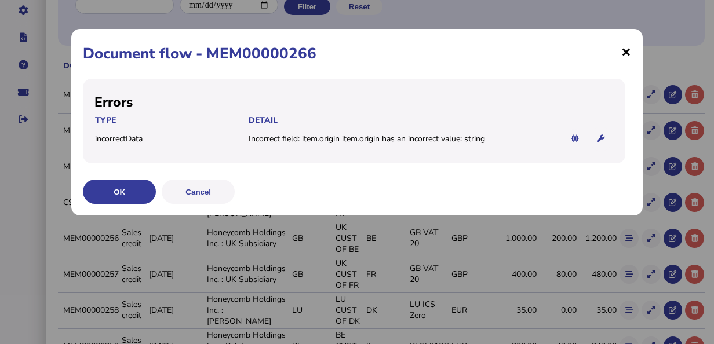 This screenshot has height=344, width=714. What do you see at coordinates (402, 120) in the screenshot?
I see `th: Detail` at bounding box center [402, 120].